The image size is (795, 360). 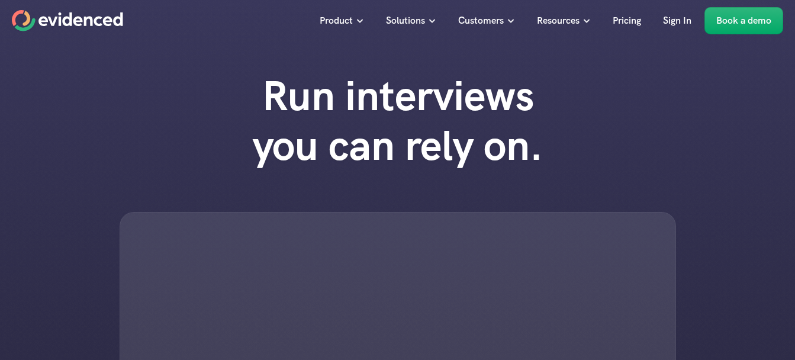 What do you see at coordinates (677, 21) in the screenshot?
I see `a: Sign In` at bounding box center [677, 21].